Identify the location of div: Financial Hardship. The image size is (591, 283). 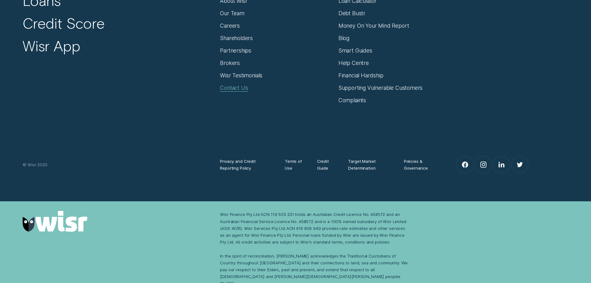
(361, 75).